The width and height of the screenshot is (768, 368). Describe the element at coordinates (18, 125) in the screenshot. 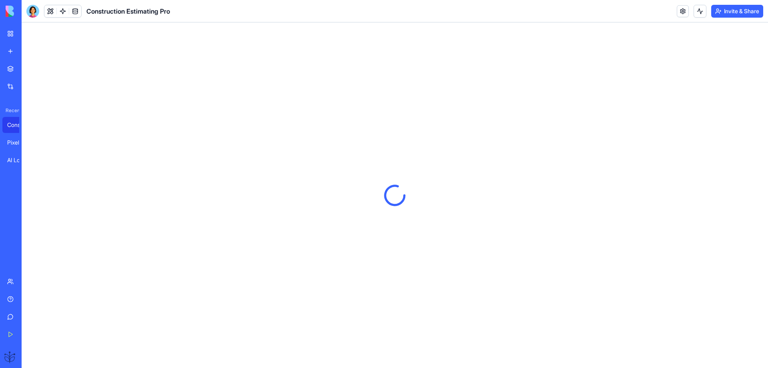

I see `a: Construction Estimating Pro` at that location.